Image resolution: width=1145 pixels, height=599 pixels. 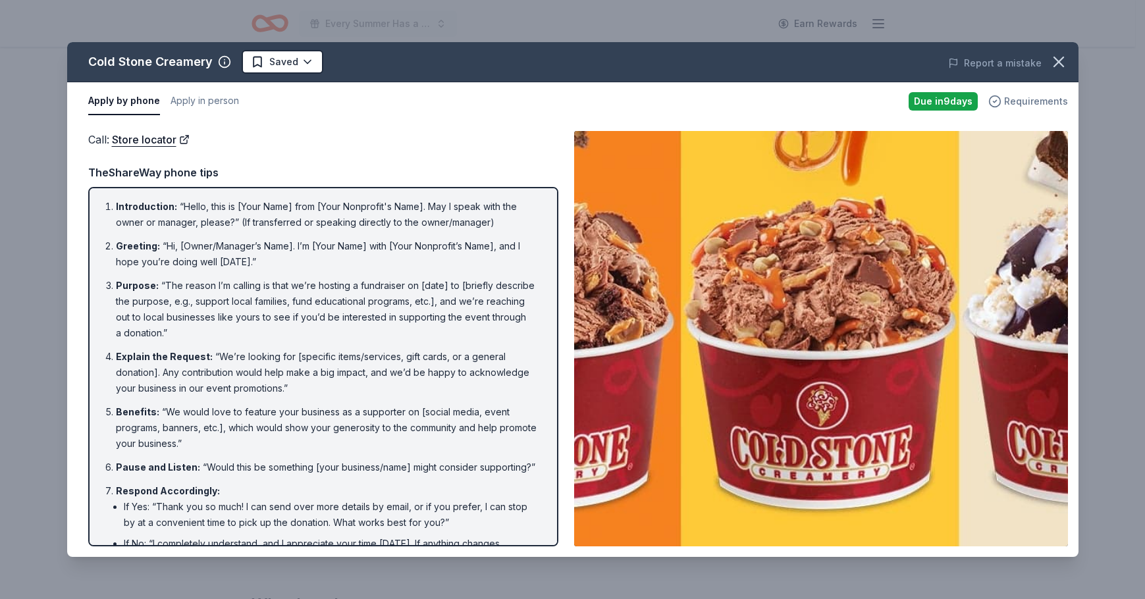 I want to click on li: “Would this be something [your business/name] might consider supporting?”, so click(x=327, y=468).